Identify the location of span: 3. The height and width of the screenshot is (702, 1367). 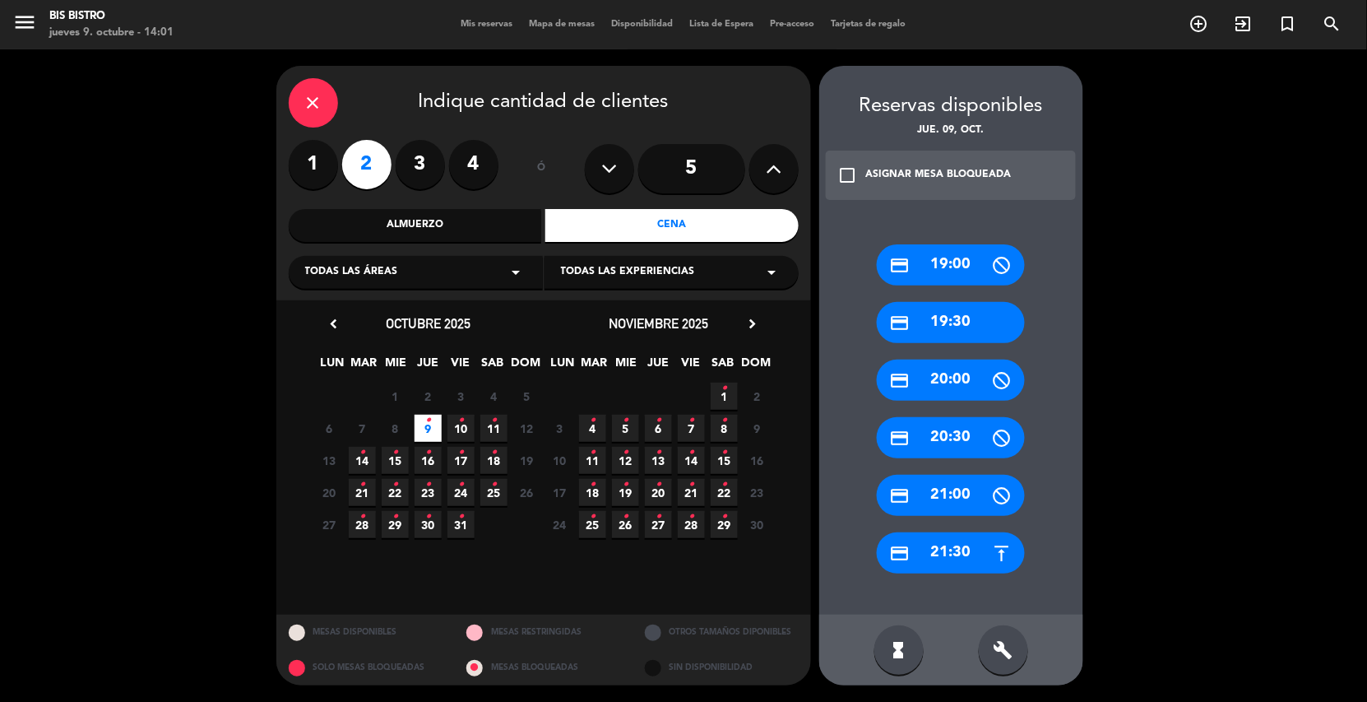
(461, 396).